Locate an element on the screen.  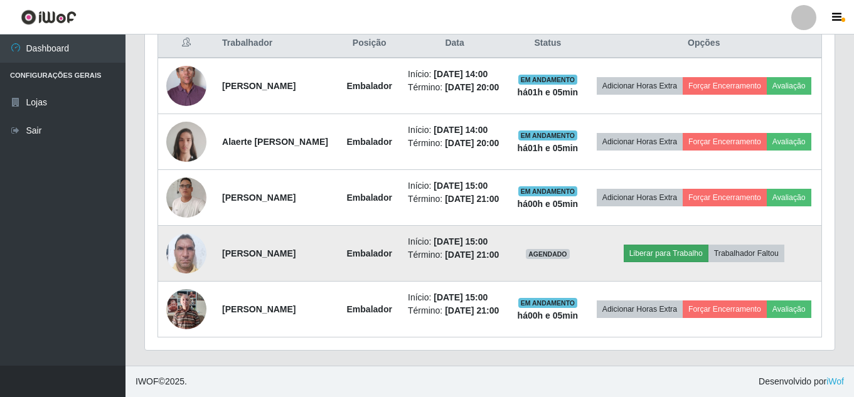
img: 1709307766746.jpeg is located at coordinates (186, 198).